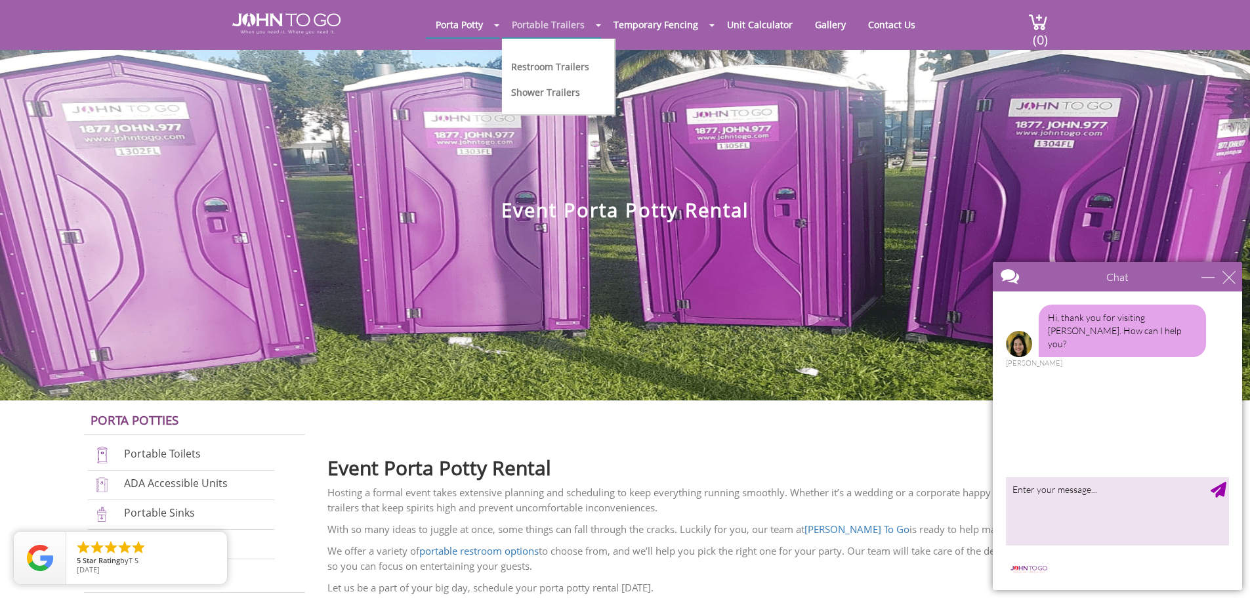  Describe the element at coordinates (760, 24) in the screenshot. I see `a: Unit Calculator` at that location.